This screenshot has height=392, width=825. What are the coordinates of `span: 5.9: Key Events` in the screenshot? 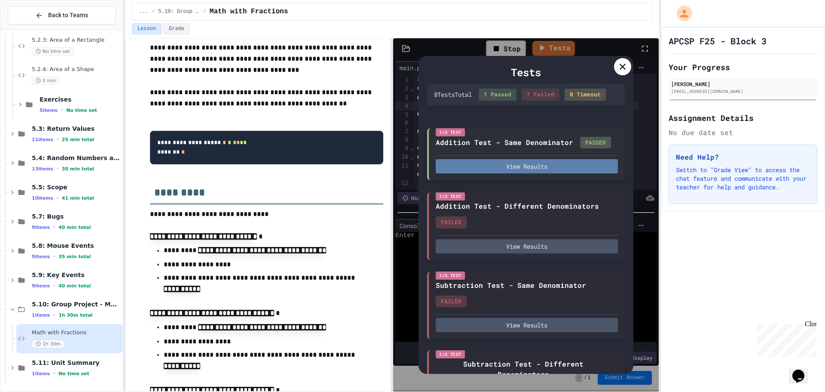 It's located at (76, 275).